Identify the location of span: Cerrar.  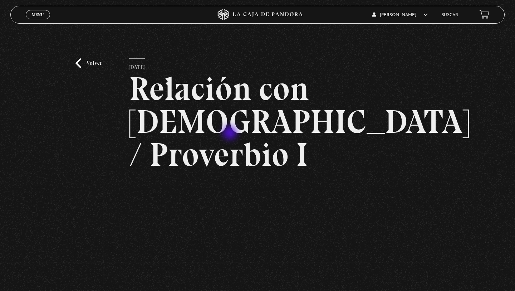
(38, 21).